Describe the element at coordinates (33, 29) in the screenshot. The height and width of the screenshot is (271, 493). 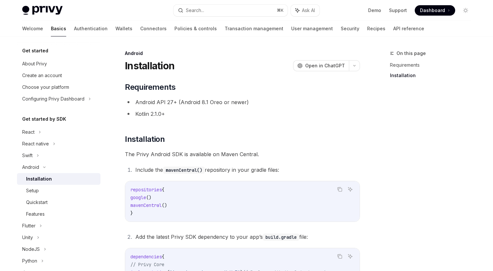
I see `a: Welcome` at that location.